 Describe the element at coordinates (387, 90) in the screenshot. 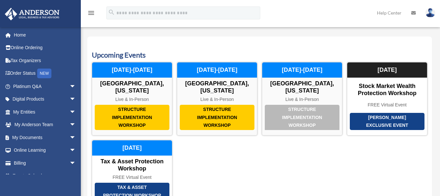

I see `div: Stock Market Wealth Protection Workshop` at that location.